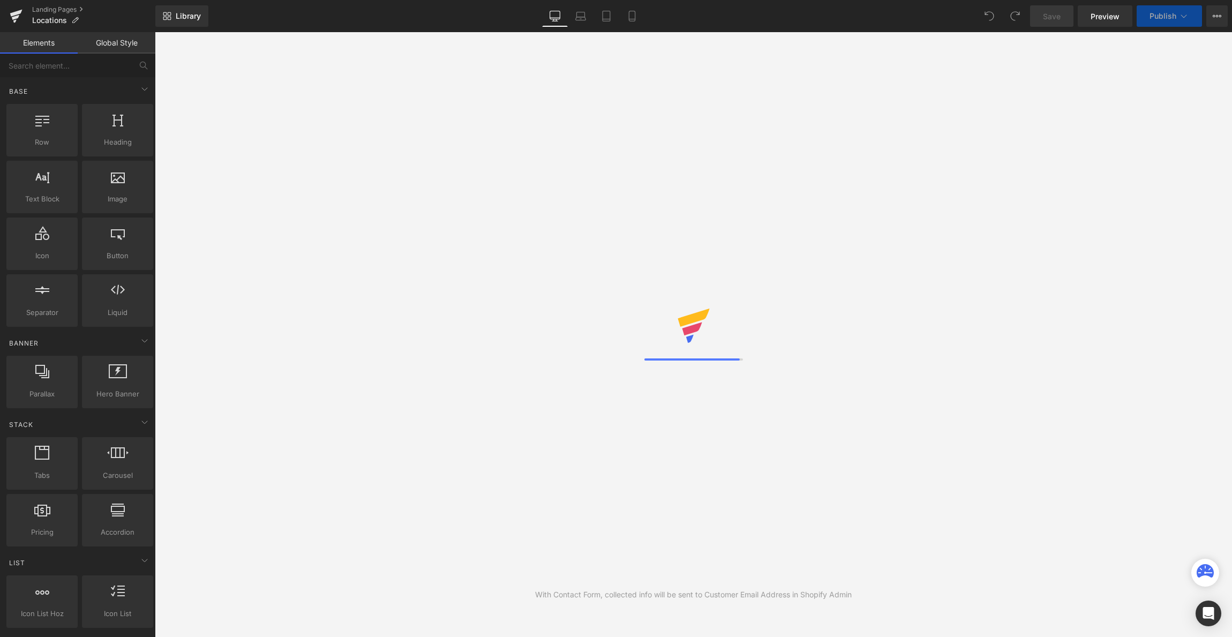 The image size is (1232, 637). Describe the element at coordinates (117, 256) in the screenshot. I see `span: Button` at that location.